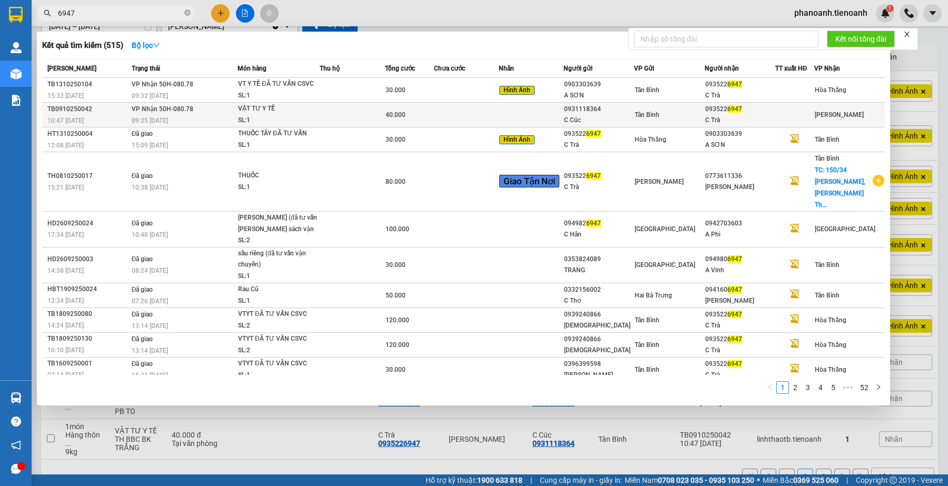 This screenshot has height=486, width=948. I want to click on div: 094980, so click(740, 259).